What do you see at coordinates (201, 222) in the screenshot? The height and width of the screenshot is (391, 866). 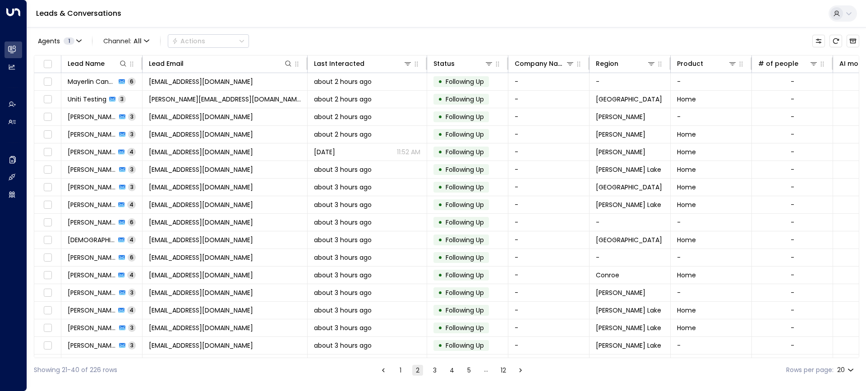 I see `span: devinnkayee1223@icloud.com` at bounding box center [201, 222].